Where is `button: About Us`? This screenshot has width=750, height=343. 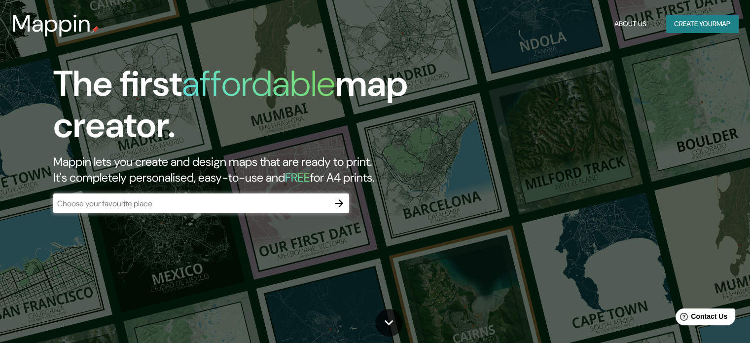 button: About Us is located at coordinates (630, 24).